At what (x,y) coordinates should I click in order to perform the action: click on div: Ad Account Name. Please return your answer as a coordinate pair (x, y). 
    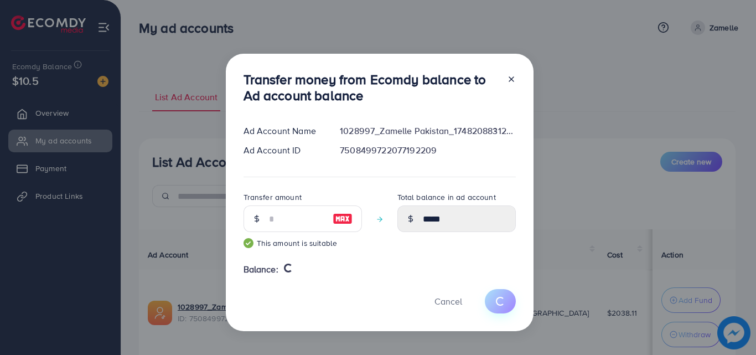
    Looking at the image, I should click on (283, 131).